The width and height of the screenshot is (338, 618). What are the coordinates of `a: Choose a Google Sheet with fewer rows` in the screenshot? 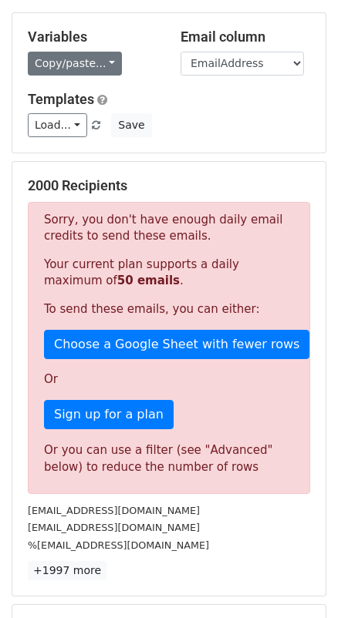 It's located at (177, 345).